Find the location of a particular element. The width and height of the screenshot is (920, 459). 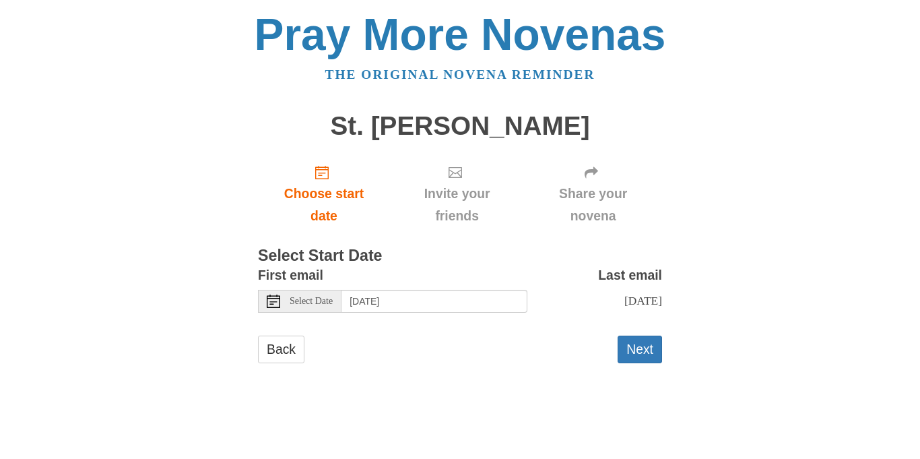

a: Pray More Novenas is located at coordinates (460, 34).